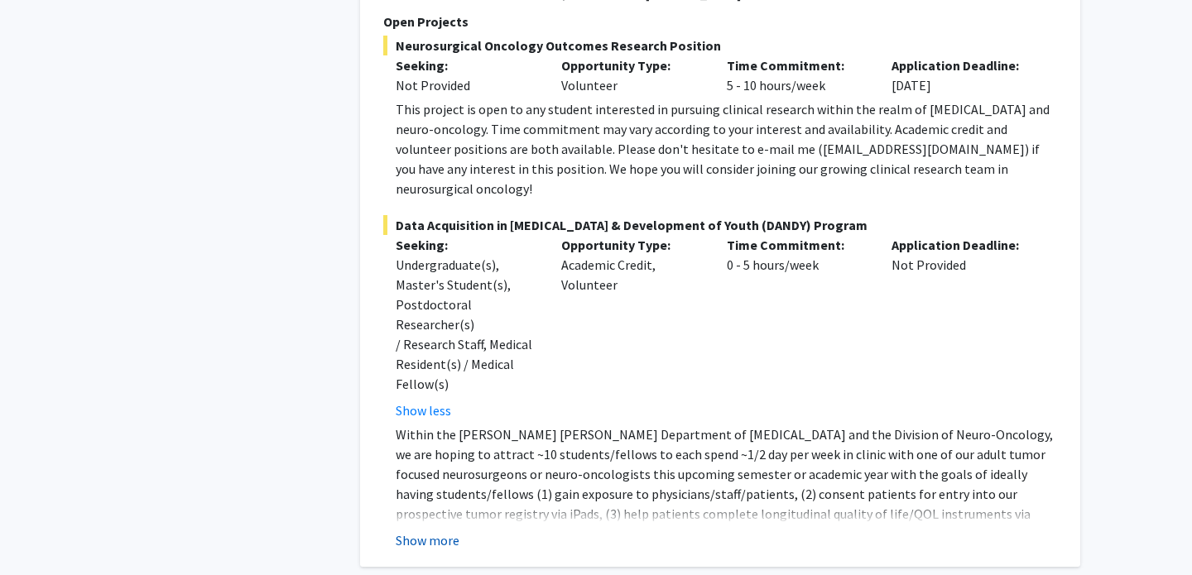  What do you see at coordinates (632, 328) in the screenshot?
I see `div: Academic Credit, Volunteer` at bounding box center [632, 328].